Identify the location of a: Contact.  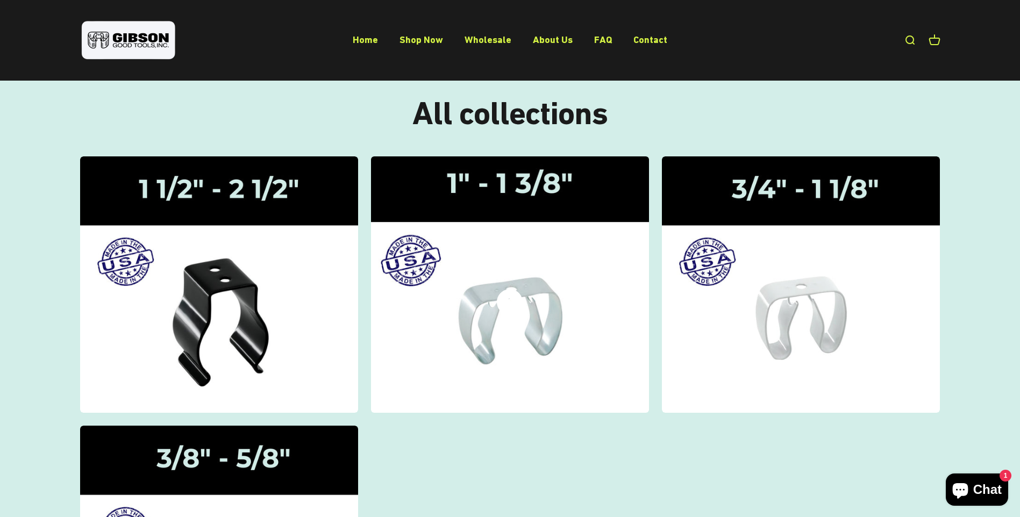
(650, 39).